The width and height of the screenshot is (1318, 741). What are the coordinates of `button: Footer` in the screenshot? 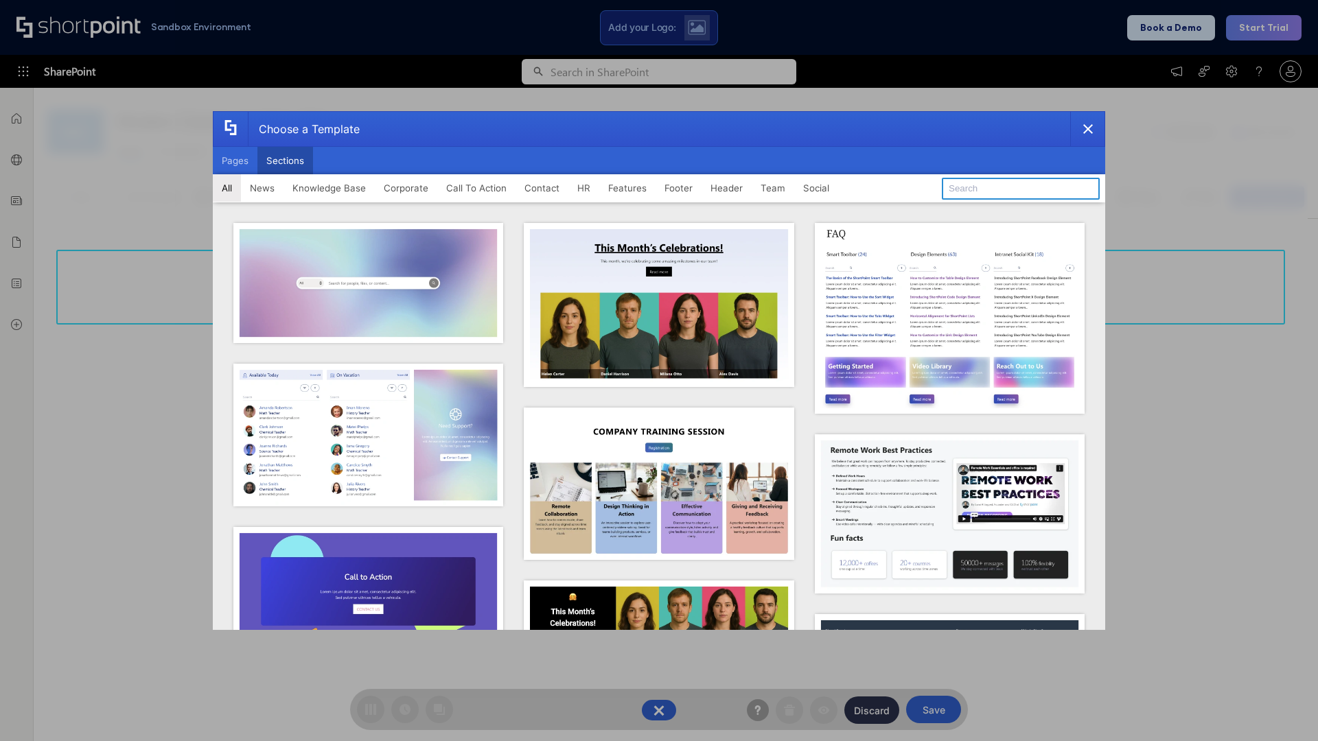 It's located at (678, 188).